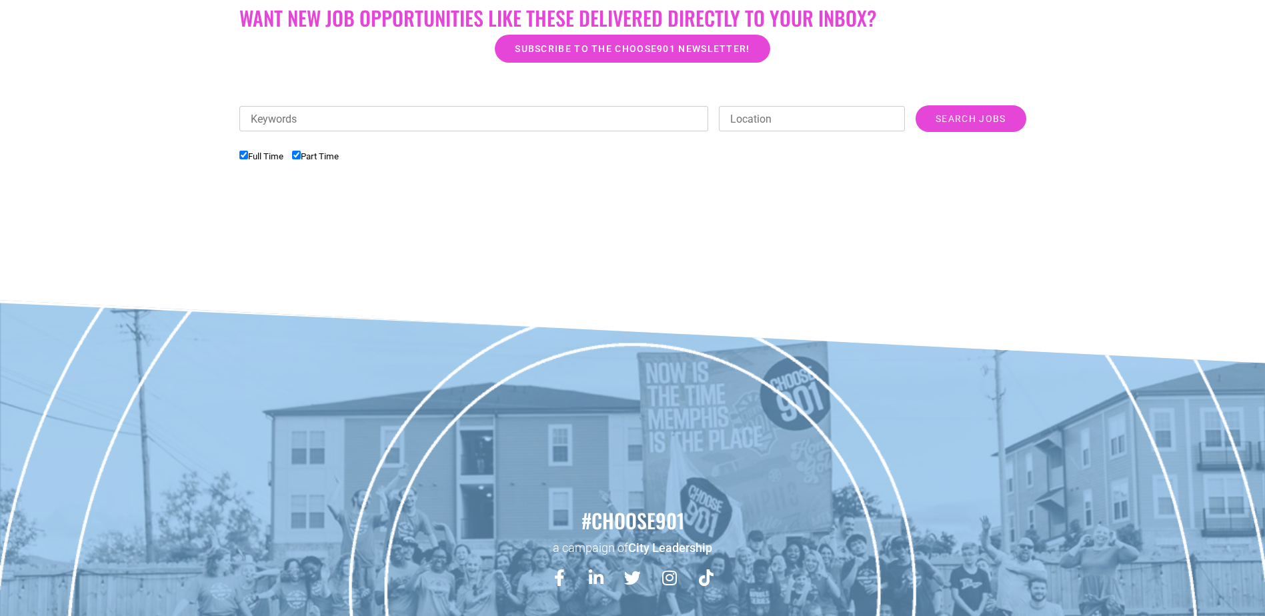 The image size is (1265, 616). I want to click on h2: Want New Job Opportunities like these Delivered Directly to your Inbox?, so click(633, 18).